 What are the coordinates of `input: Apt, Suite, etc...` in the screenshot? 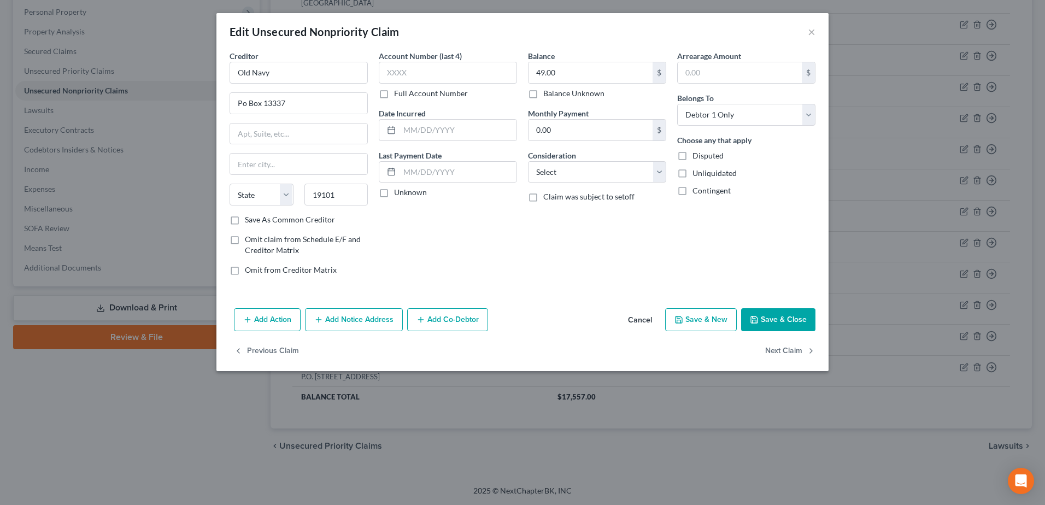 It's located at (298, 134).